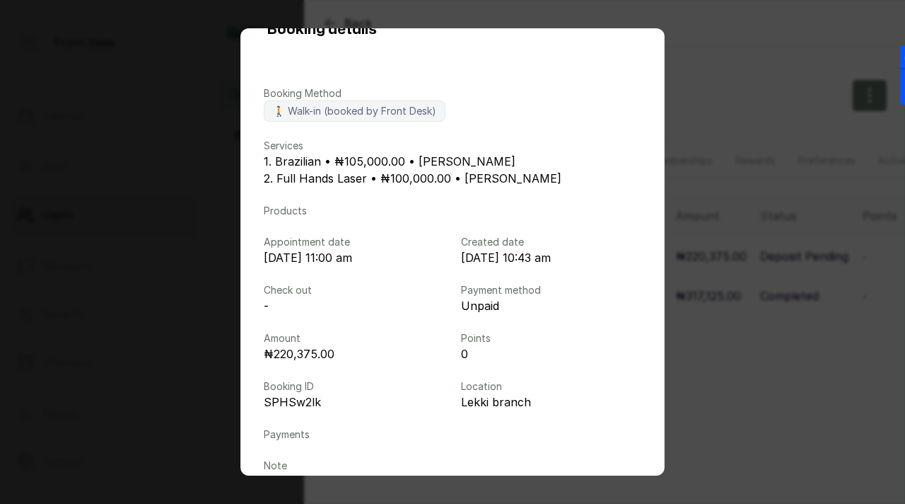  Describe the element at coordinates (354, 111) in the screenshot. I see `label: 🚶 Walk-in (booked by Front Desk)` at that location.